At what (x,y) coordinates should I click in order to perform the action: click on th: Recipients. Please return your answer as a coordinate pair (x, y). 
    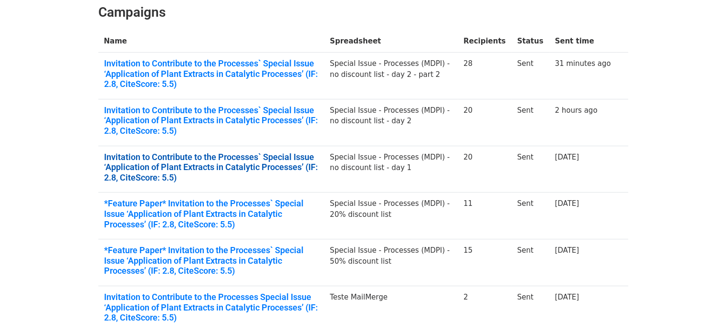
    Looking at the image, I should click on (485, 41).